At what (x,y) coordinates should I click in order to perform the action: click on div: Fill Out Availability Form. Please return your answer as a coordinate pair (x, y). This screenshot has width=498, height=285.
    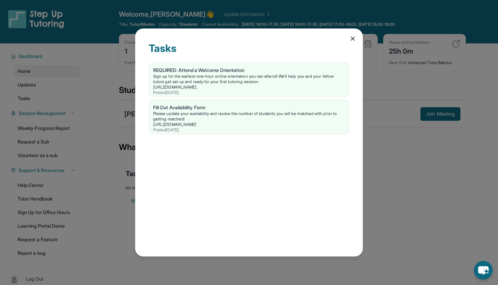
    Looking at the image, I should click on (249, 107).